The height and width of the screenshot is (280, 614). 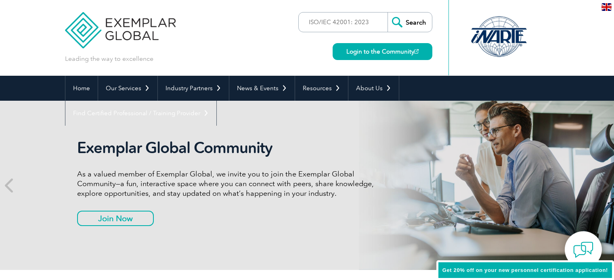 I want to click on p: Leading the way to excellence, so click(x=109, y=59).